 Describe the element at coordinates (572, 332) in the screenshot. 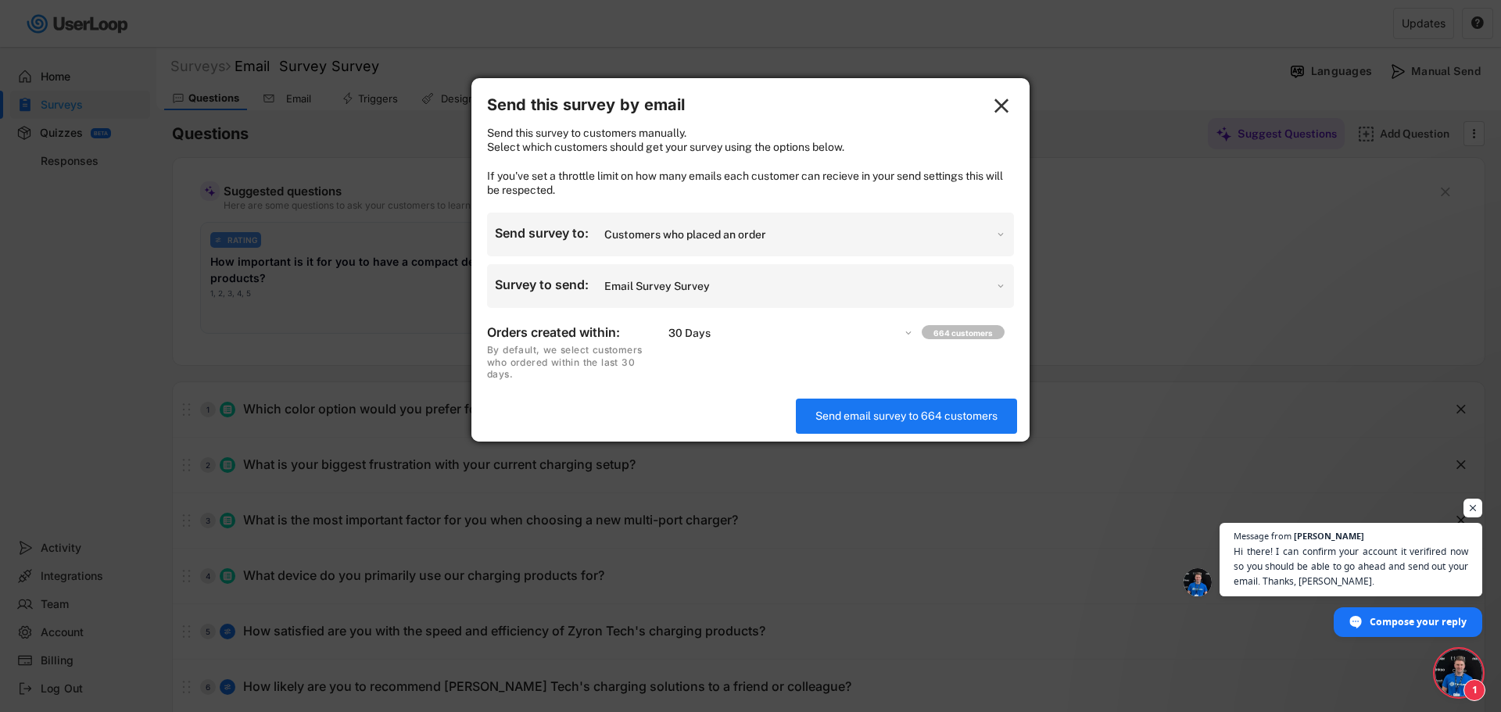

I see `div: Orders created within:` at that location.